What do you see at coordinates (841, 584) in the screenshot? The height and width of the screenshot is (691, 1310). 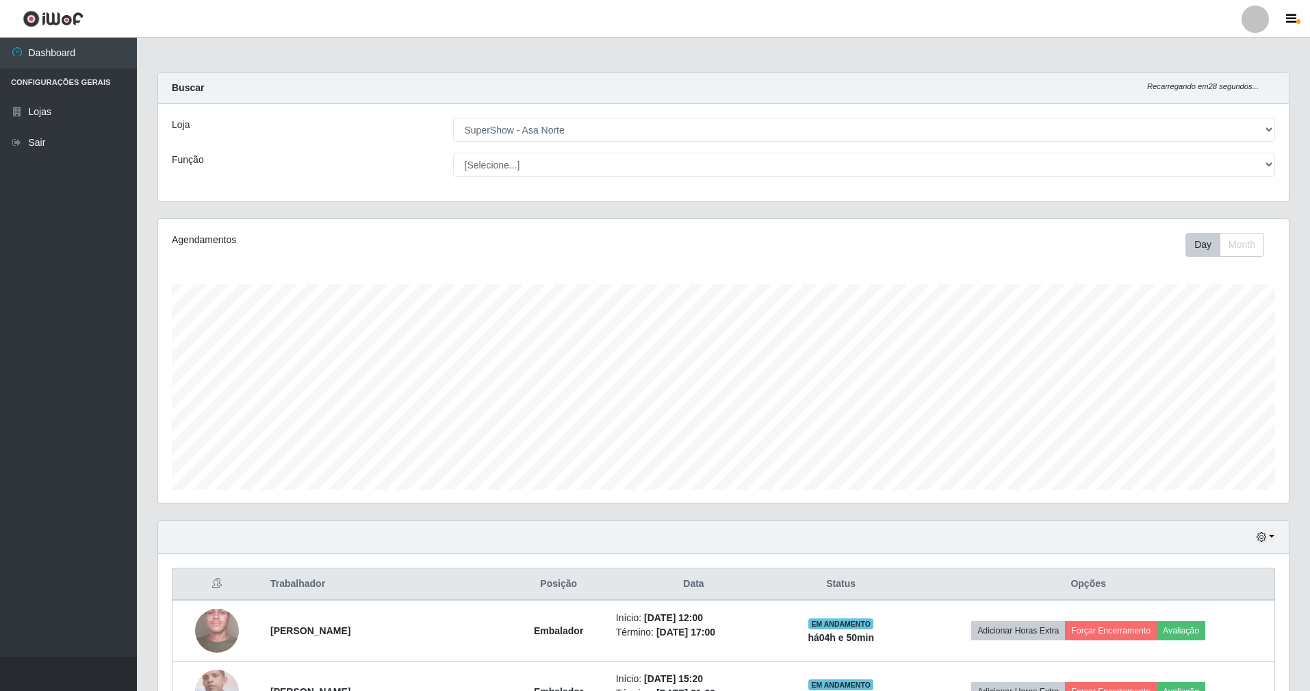 I see `th: Status` at bounding box center [841, 584].